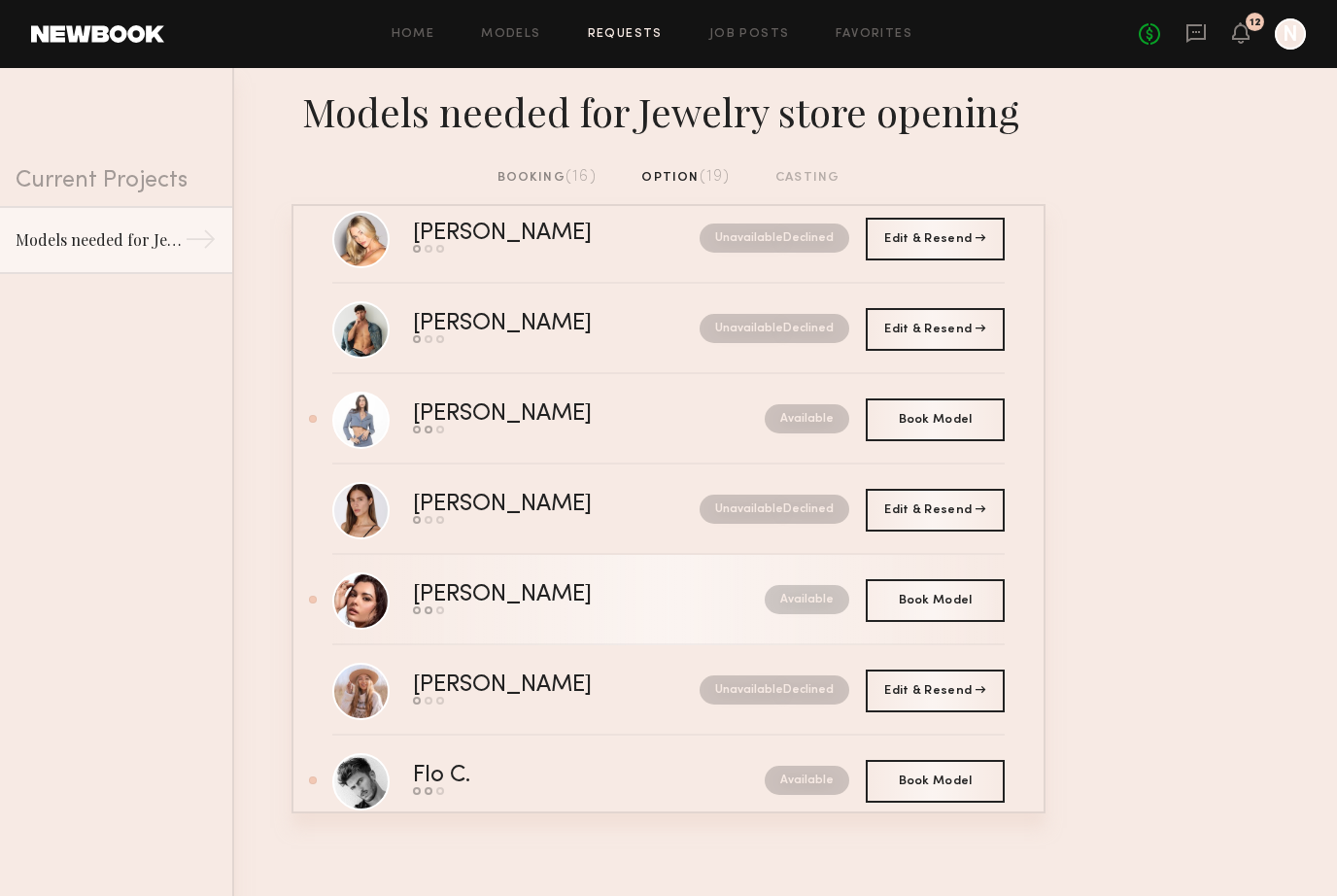  I want to click on div: Flo C., so click(515, 776).